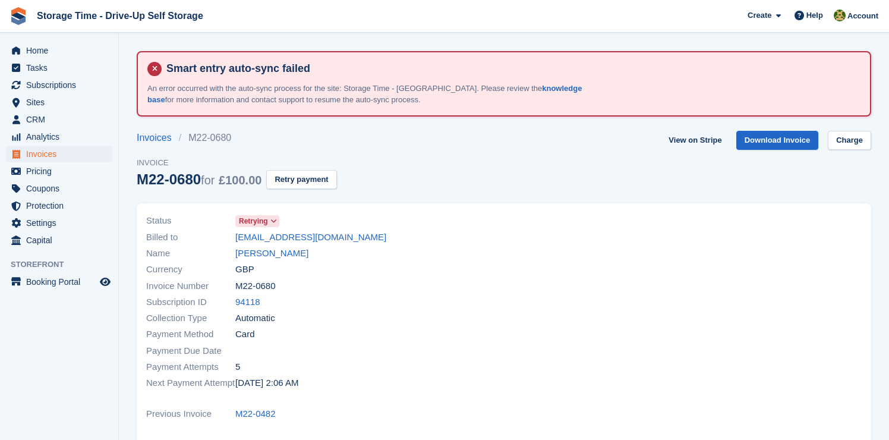 The height and width of the screenshot is (440, 889). I want to click on span: GBP, so click(245, 269).